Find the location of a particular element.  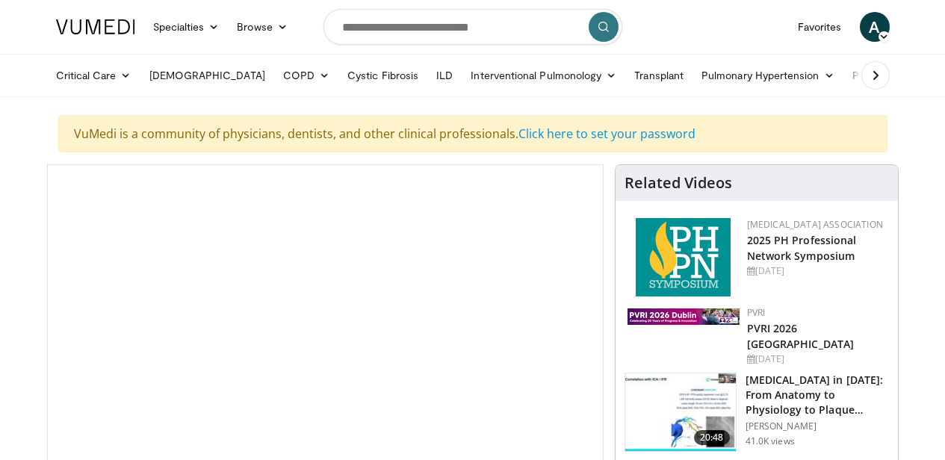

a: Cystic Fibrosis is located at coordinates (383, 75).